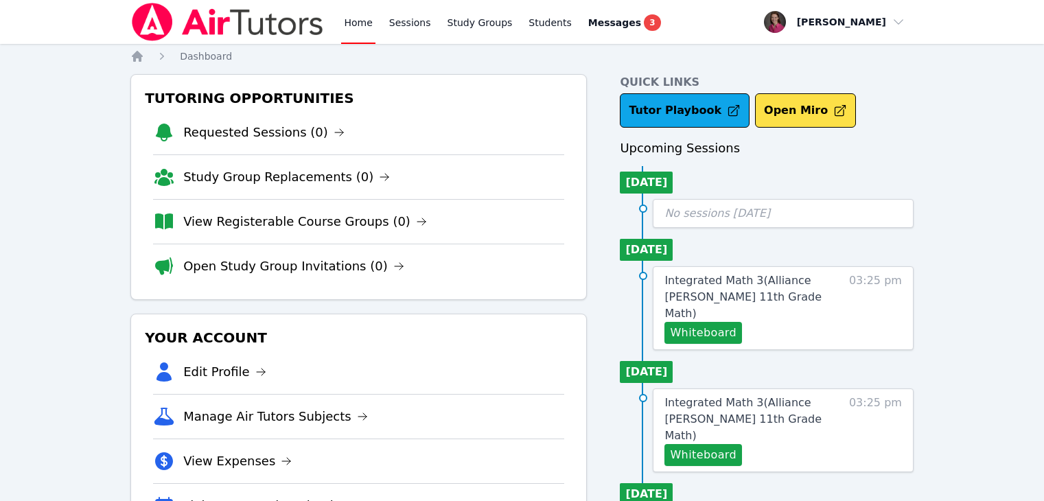 This screenshot has height=501, width=1044. Describe the element at coordinates (305, 222) in the screenshot. I see `a: View Registerable Course Groups (0)` at that location.